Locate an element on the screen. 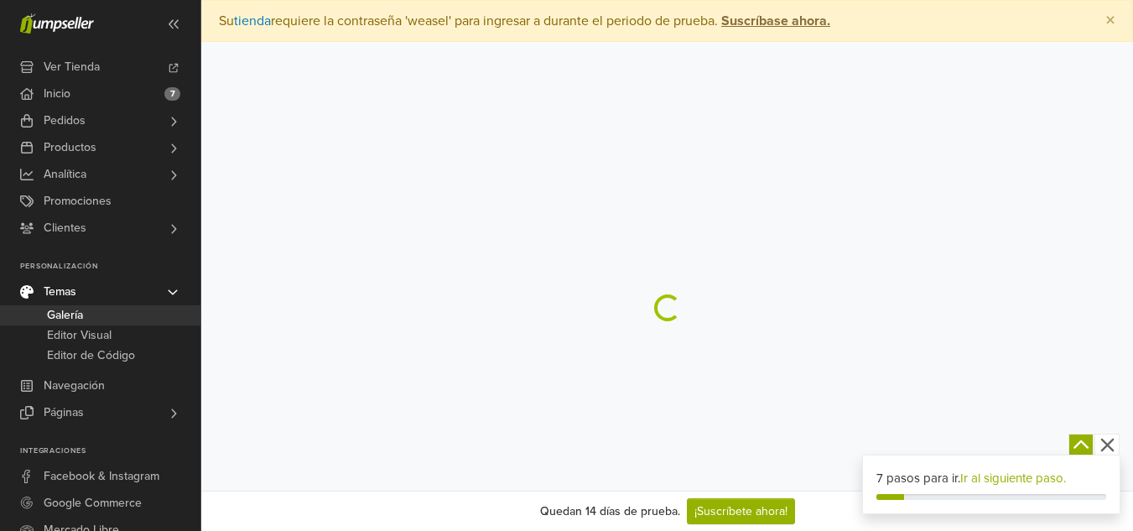 This screenshot has width=1133, height=531. span: Pedidos is located at coordinates (65, 121).